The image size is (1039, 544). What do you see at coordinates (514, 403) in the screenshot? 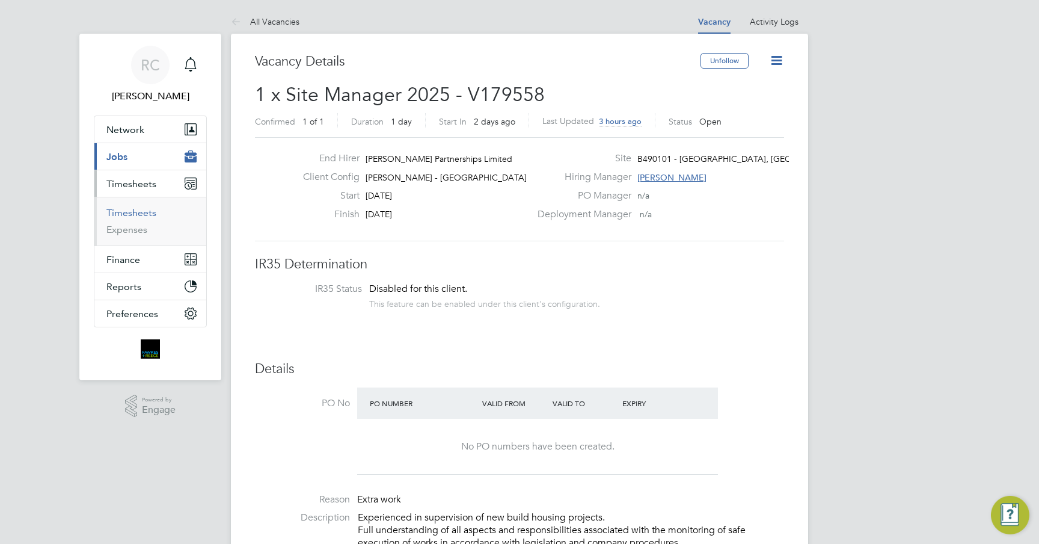
I see `div: Valid From` at bounding box center [514, 403].